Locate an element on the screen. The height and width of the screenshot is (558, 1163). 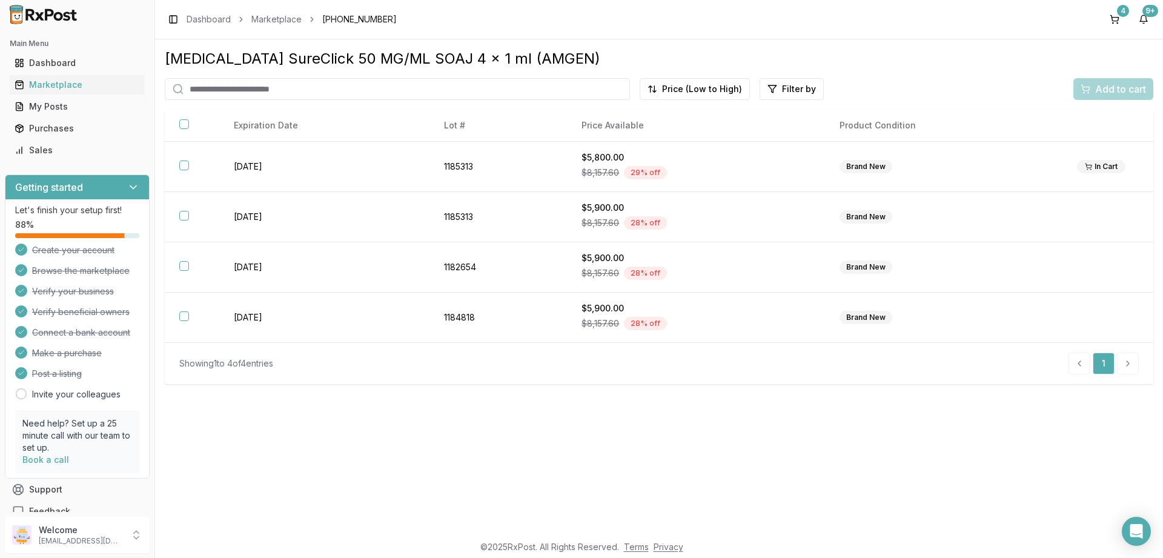
span: Verify your business is located at coordinates (73, 291).